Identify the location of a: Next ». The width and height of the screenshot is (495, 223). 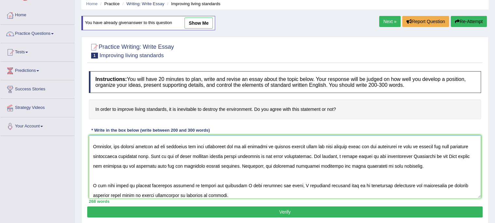
(390, 21).